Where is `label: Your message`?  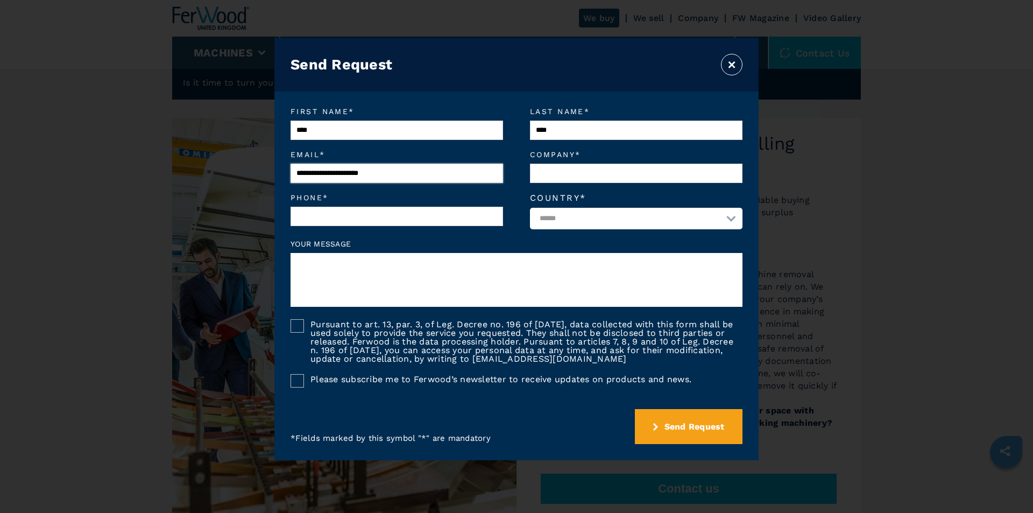
label: Your message is located at coordinates (517, 244).